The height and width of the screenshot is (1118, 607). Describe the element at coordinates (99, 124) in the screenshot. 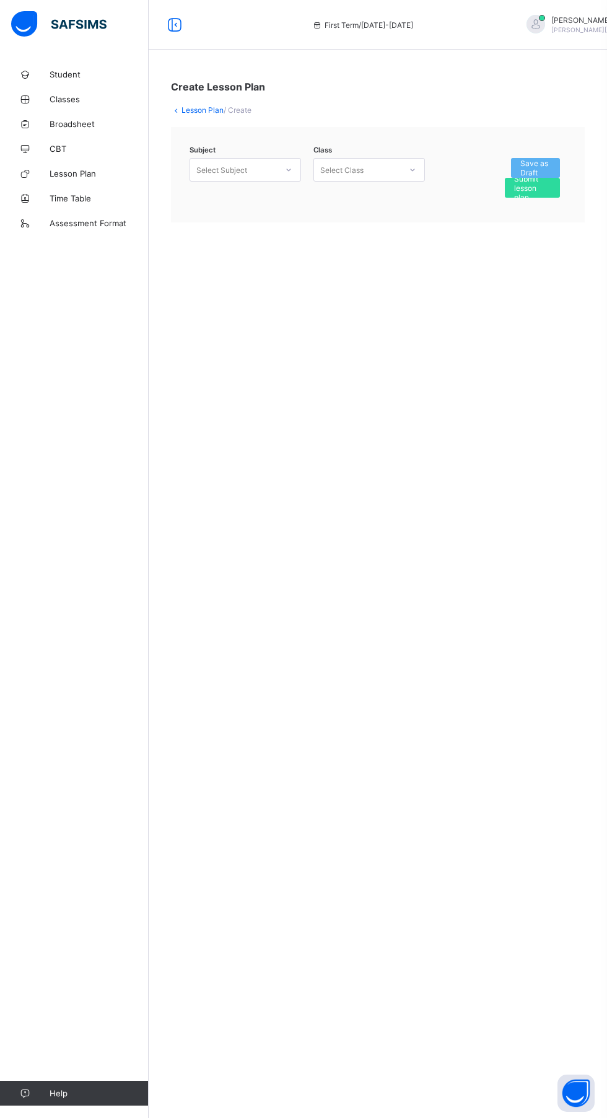

I see `span: Broadsheet` at that location.